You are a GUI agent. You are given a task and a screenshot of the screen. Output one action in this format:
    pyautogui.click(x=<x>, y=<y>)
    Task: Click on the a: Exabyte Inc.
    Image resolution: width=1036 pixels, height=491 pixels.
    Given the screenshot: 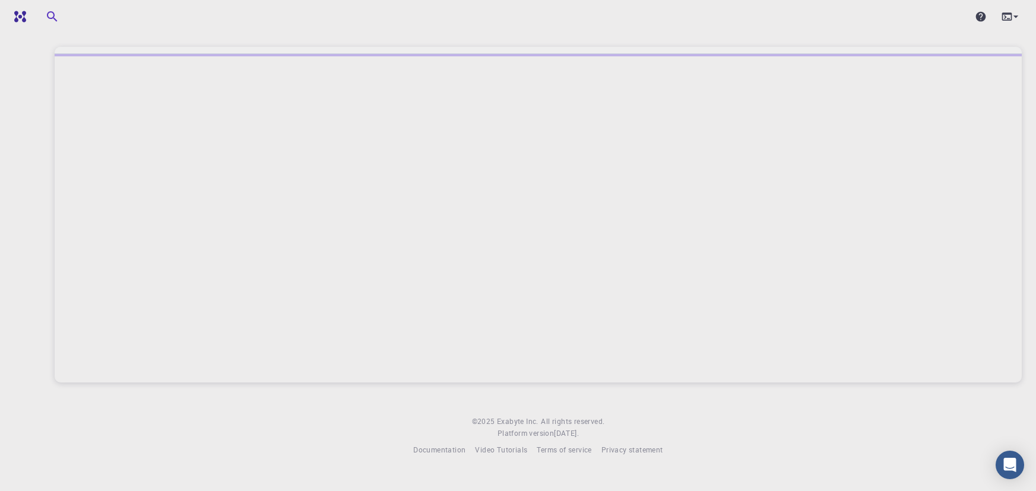 What is the action you would take?
    pyautogui.click(x=518, y=422)
    